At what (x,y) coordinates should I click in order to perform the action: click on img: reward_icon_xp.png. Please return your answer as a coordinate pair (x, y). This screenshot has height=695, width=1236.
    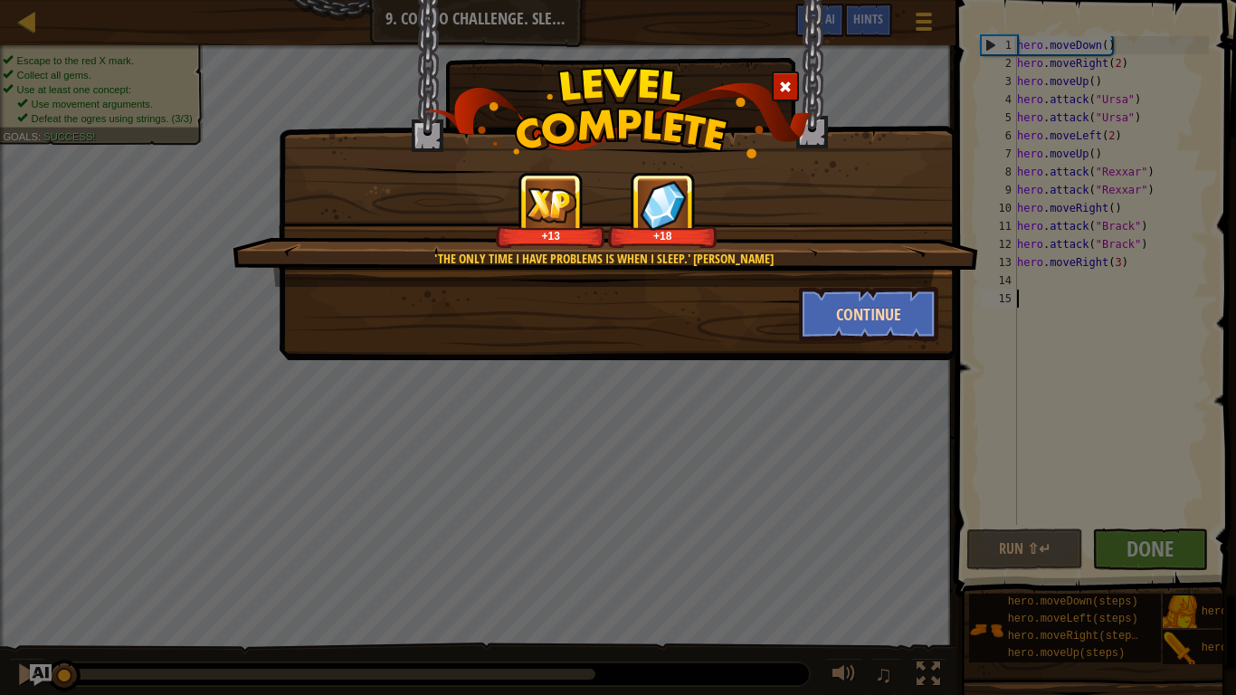
    Looking at the image, I should click on (551, 205).